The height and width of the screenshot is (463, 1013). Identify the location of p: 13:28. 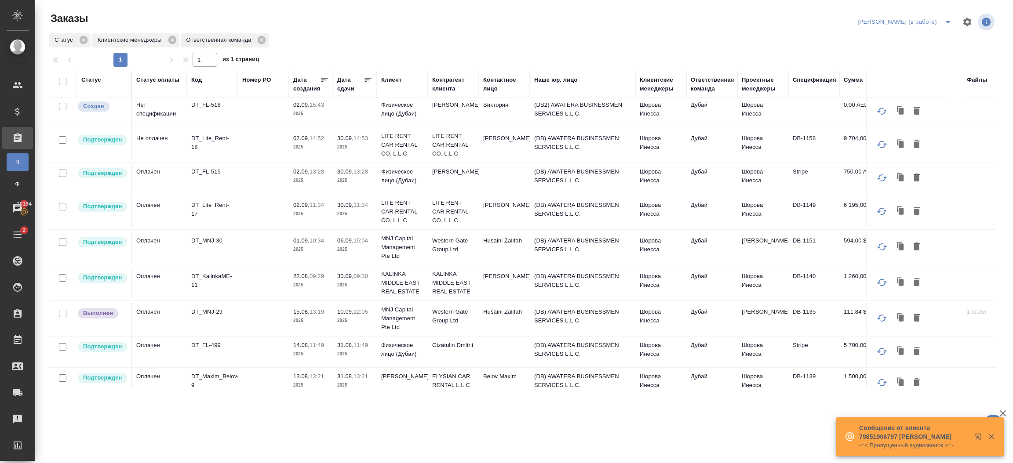
(317, 171).